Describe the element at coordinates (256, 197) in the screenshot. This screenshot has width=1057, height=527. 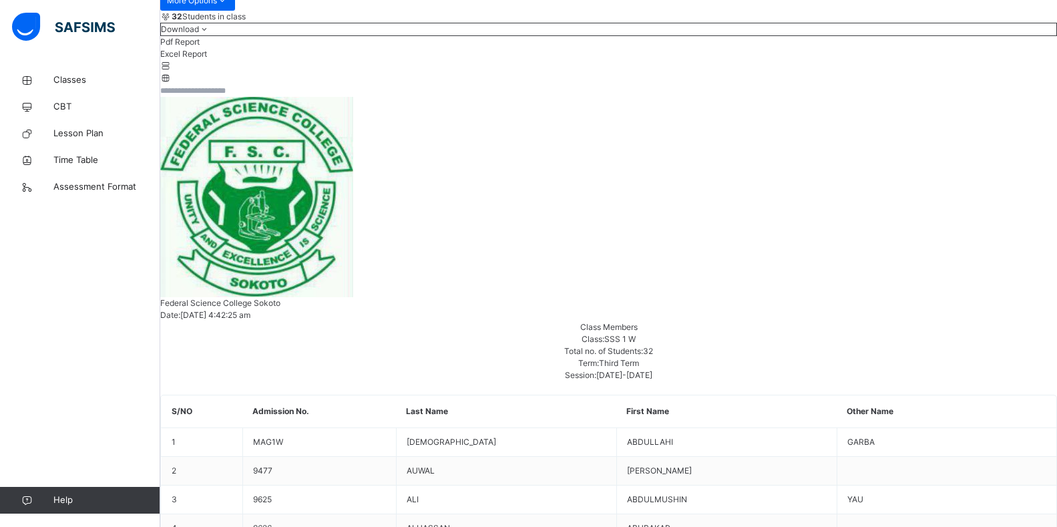
I see `img: fscsokoto.png` at that location.